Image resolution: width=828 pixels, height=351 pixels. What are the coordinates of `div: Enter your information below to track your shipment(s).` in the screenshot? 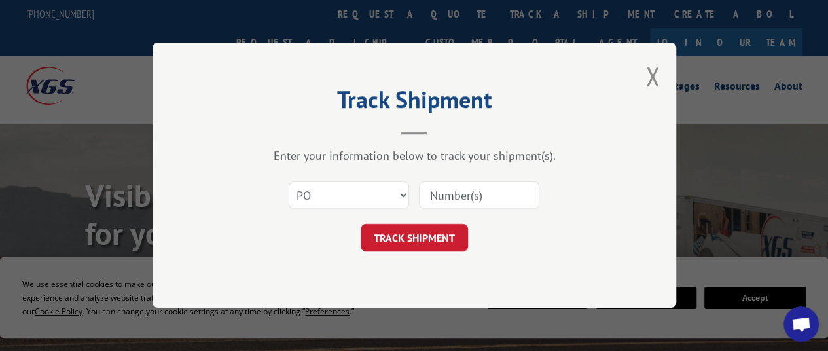 It's located at (414, 156).